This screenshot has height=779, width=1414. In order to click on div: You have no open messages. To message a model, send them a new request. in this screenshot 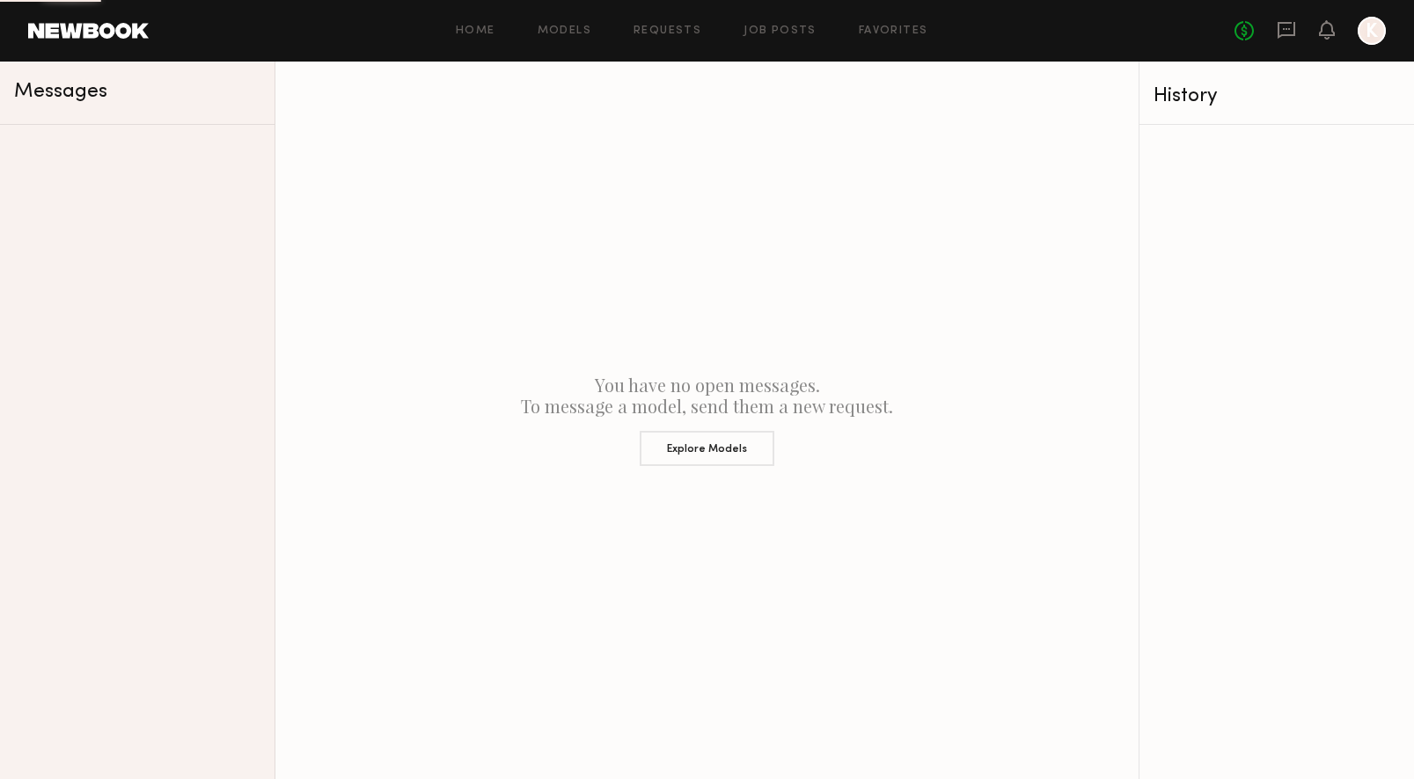, I will do `click(706, 420)`.